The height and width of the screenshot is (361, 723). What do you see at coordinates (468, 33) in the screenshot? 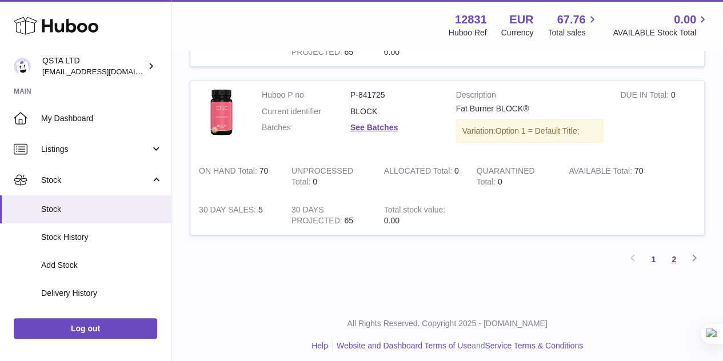
I see `div: Huboo Ref` at bounding box center [468, 33].